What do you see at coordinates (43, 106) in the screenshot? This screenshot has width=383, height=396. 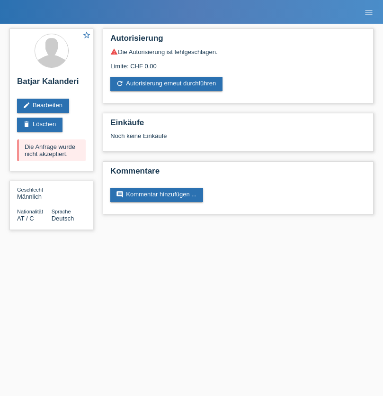 I see `a: editBearbeiten` at bounding box center [43, 106].